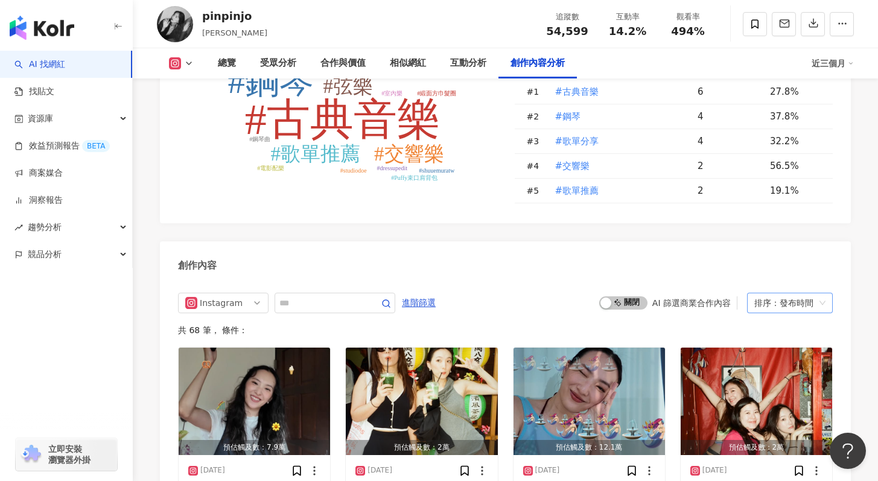  What do you see at coordinates (348, 86) in the screenshot?
I see `tspan: #弦樂` at bounding box center [348, 86].